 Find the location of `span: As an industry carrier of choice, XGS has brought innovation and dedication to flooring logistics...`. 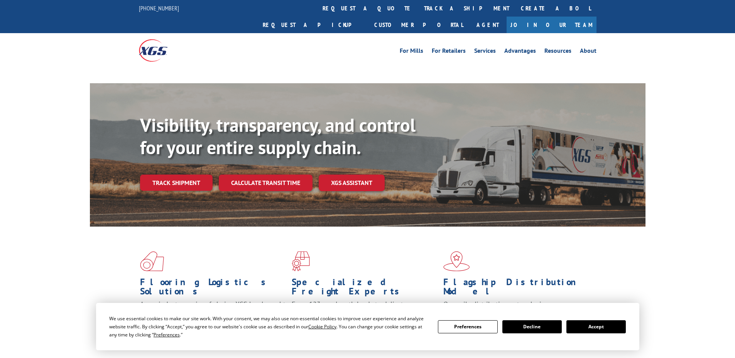

span: As an industry carrier of choice, XGS has brought innovation and dedication to flooring logistics... is located at coordinates (212, 314).